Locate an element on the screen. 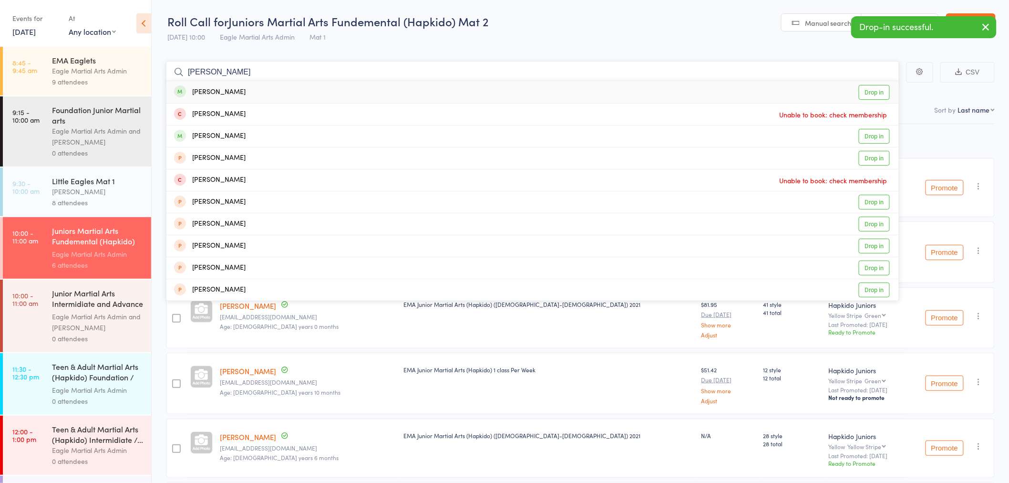 The width and height of the screenshot is (1009, 483). div: Events for is located at coordinates (36, 18).